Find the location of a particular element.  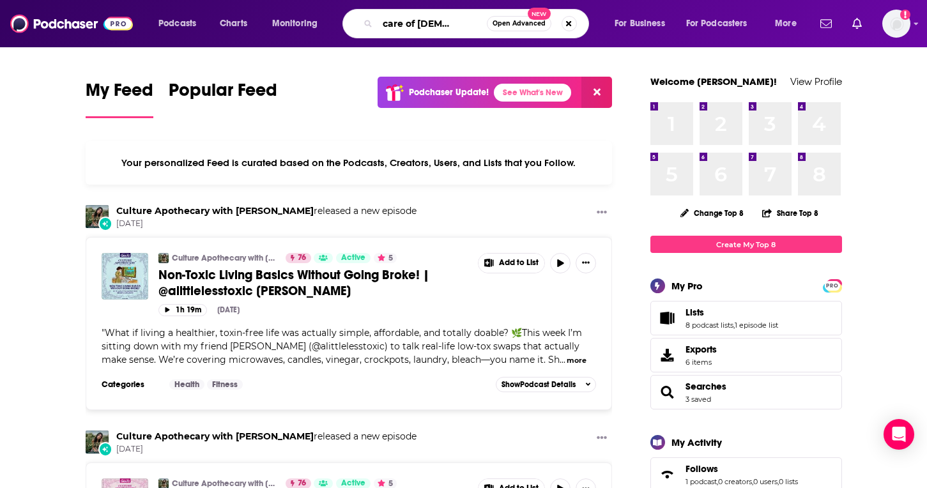

div: My Pro is located at coordinates (687, 286).